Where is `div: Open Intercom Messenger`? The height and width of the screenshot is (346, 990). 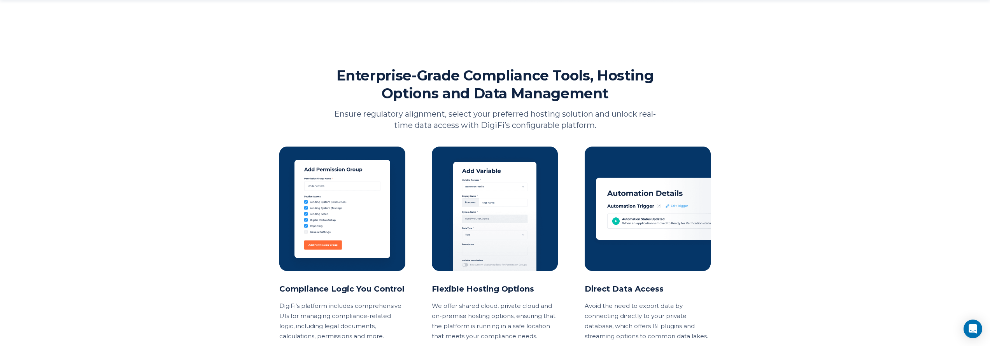 div: Open Intercom Messenger is located at coordinates (973, 329).